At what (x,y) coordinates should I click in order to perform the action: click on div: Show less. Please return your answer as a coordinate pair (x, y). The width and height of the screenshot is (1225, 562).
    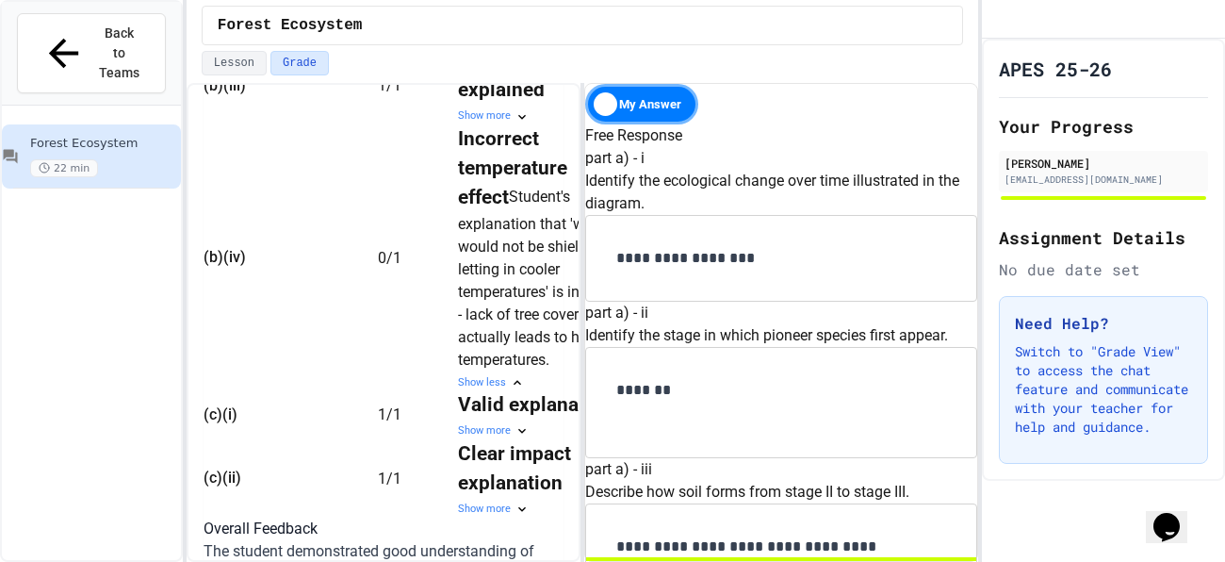
    Looking at the image, I should click on (543, 383).